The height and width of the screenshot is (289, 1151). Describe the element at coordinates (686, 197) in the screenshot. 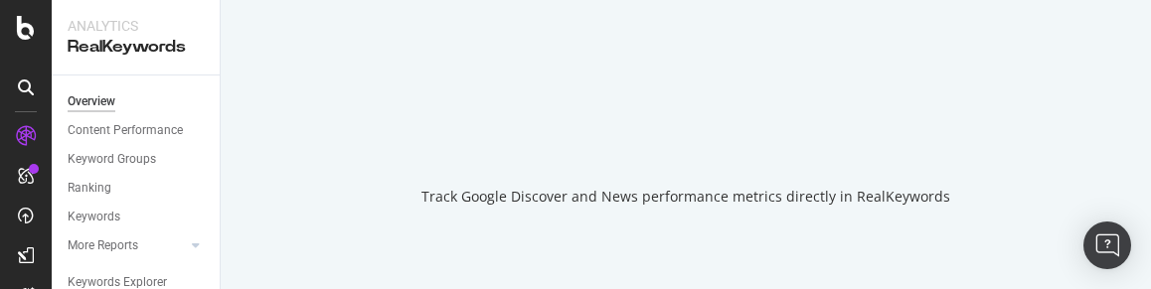

I see `div: Track Google Discover and News performance metrics directly in RealKeywords` at that location.